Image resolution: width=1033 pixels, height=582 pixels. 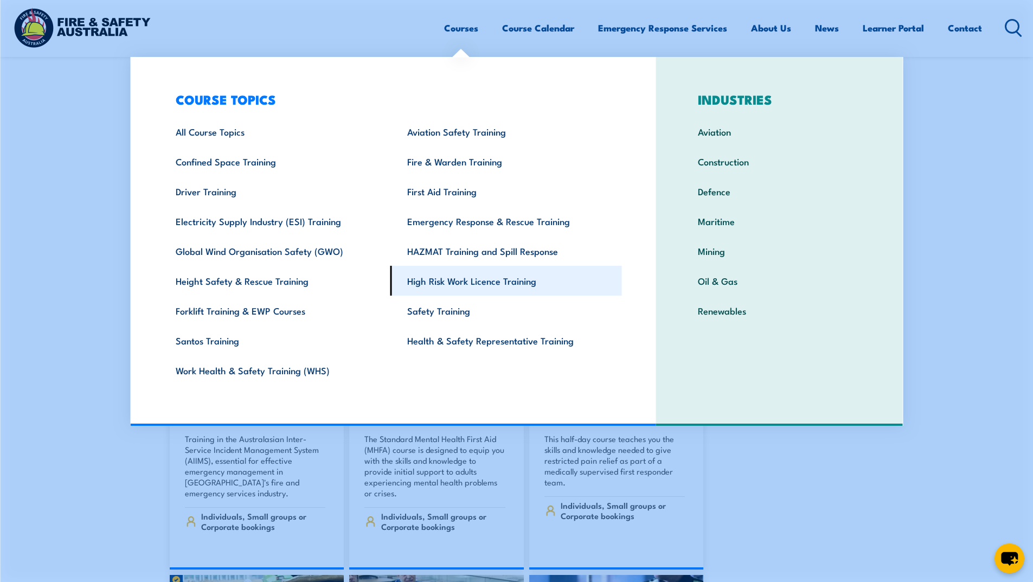 I want to click on a: Contact, so click(x=964, y=28).